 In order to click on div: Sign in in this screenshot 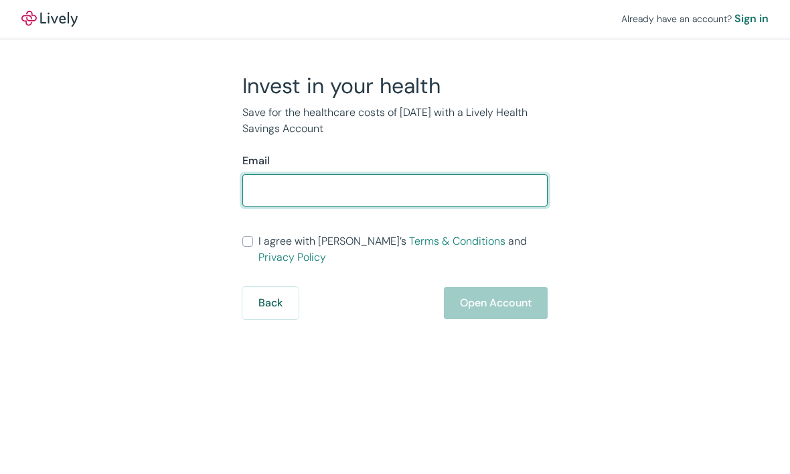, I will do `click(752, 19)`.